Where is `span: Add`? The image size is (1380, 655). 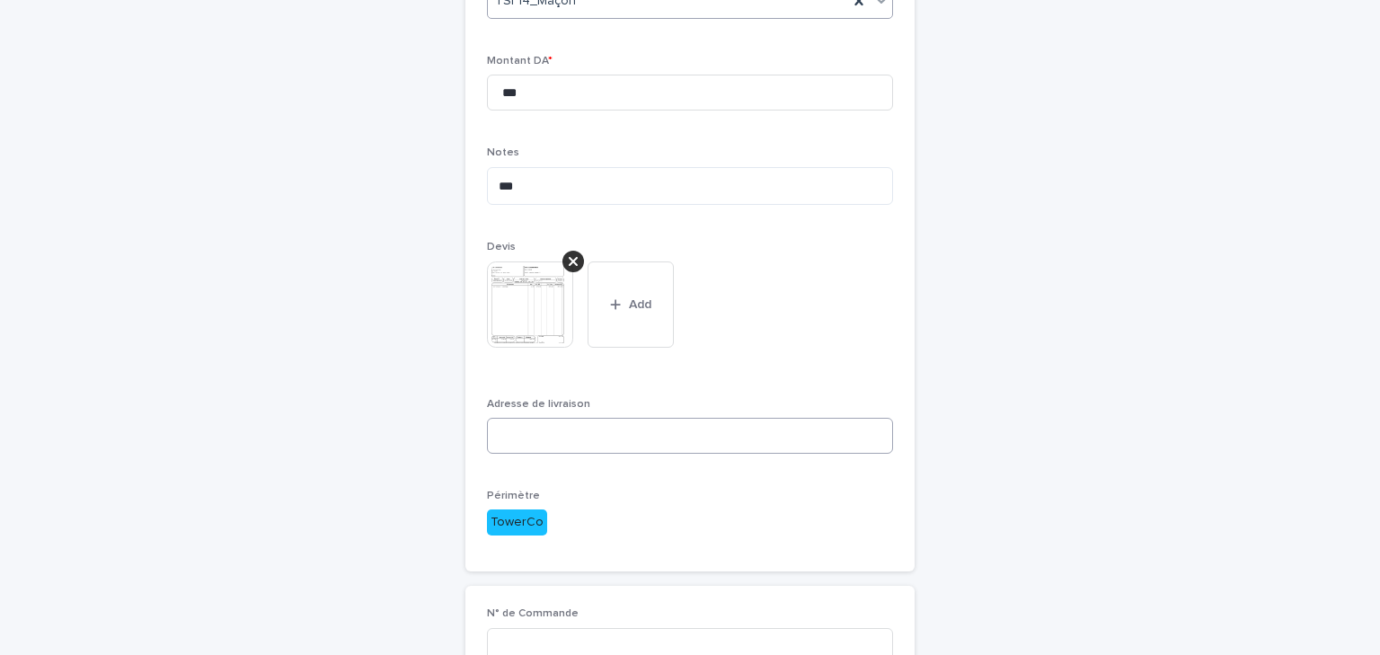 span: Add is located at coordinates (640, 305).